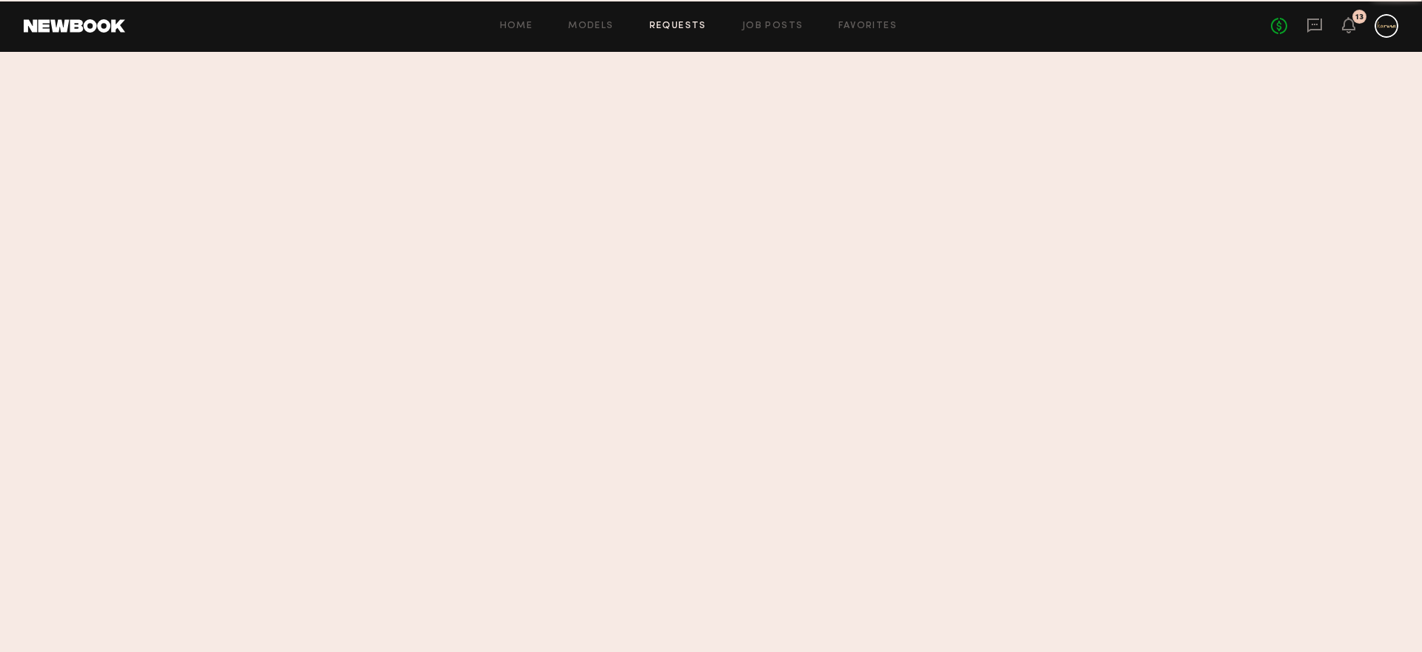 This screenshot has width=1422, height=652. What do you see at coordinates (1359, 17) in the screenshot?
I see `div: 13` at bounding box center [1359, 17].